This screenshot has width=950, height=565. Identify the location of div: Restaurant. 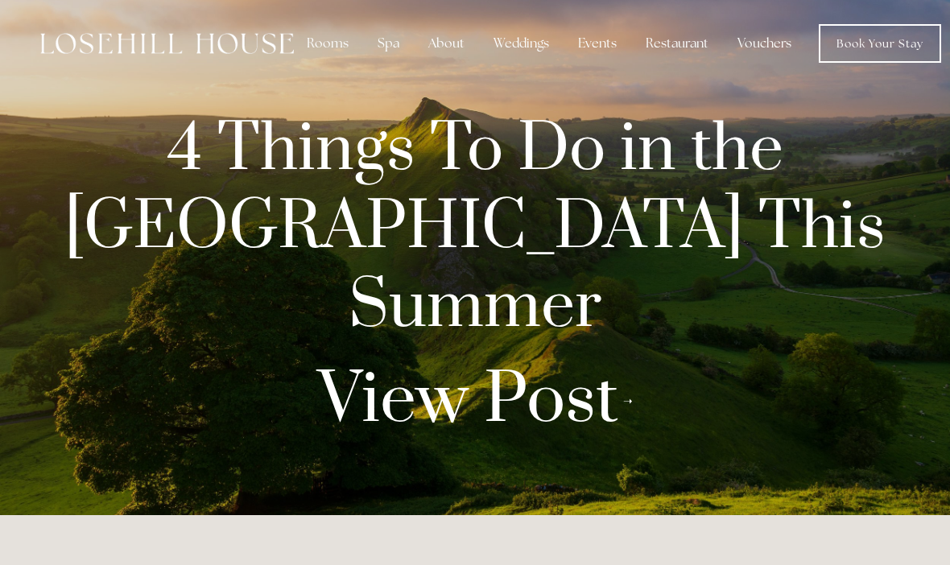
(677, 43).